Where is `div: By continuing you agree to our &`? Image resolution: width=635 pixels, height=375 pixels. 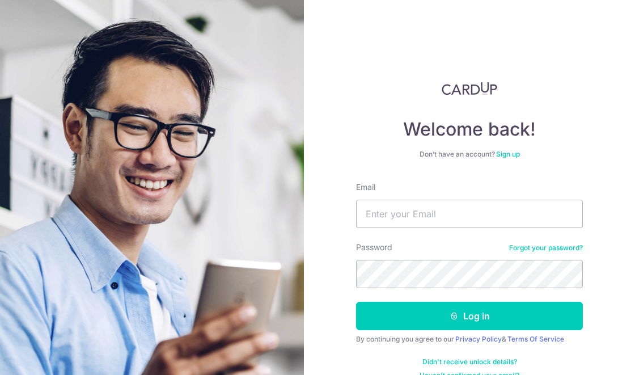
div: By continuing you agree to our & is located at coordinates (470, 339).